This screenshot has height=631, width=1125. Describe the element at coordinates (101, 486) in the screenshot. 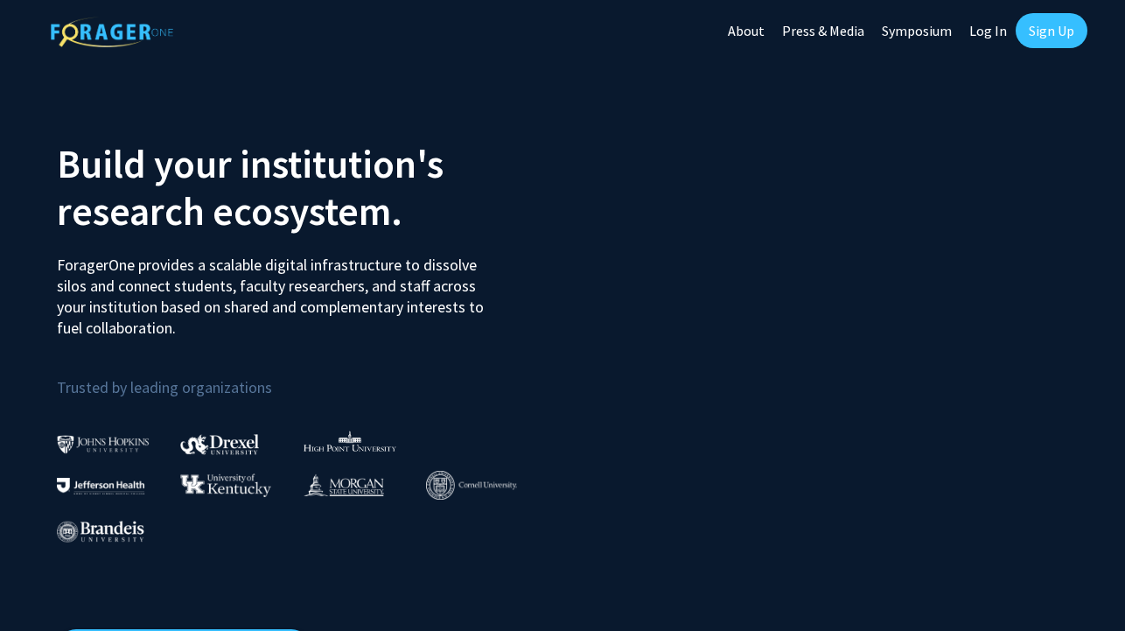

I see `img: Thomas Jefferson University` at that location.